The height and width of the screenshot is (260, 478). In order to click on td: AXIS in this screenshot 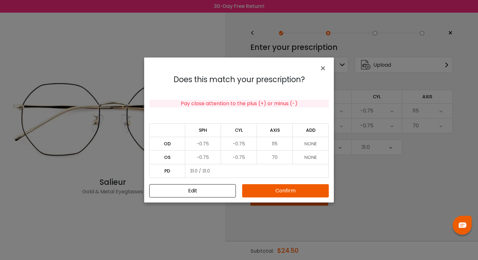, I will do `click(275, 130)`.